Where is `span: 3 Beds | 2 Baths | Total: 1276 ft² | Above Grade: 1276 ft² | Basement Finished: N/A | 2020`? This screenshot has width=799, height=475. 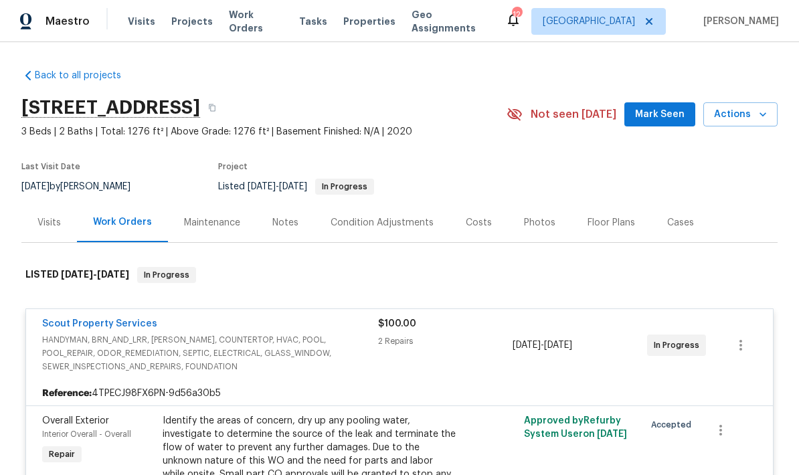
span: 3 Beds | 2 Baths | Total: 1276 ft² | Above Grade: 1276 ft² | Basement Finished: N/A | 2020 is located at coordinates (264, 132).